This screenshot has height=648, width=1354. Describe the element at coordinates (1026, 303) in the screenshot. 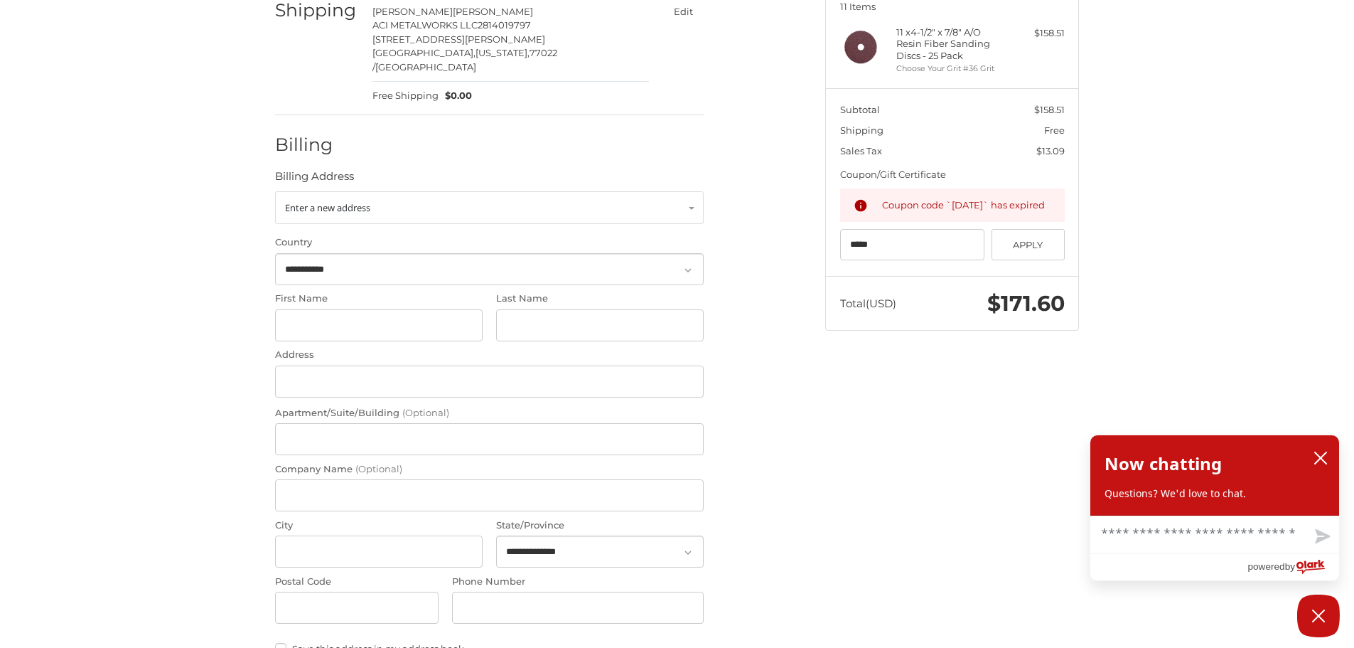

I see `span: $171.60` at that location.